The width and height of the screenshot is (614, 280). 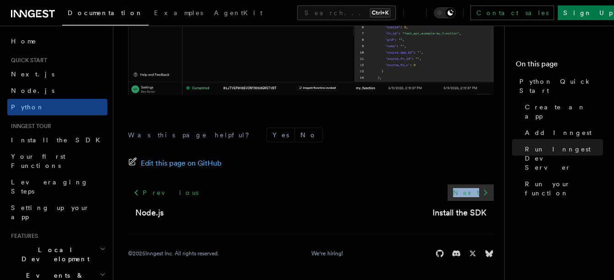 I want to click on span: Home, so click(x=24, y=41).